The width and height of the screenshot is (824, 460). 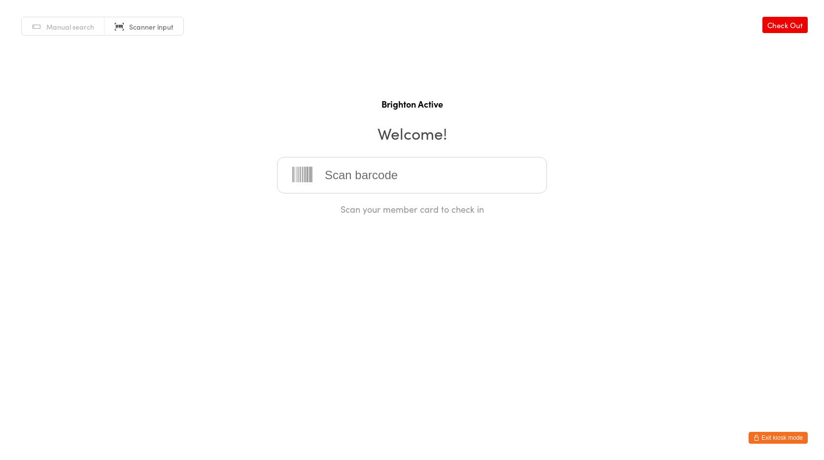 I want to click on a: Check Out, so click(x=786, y=25).